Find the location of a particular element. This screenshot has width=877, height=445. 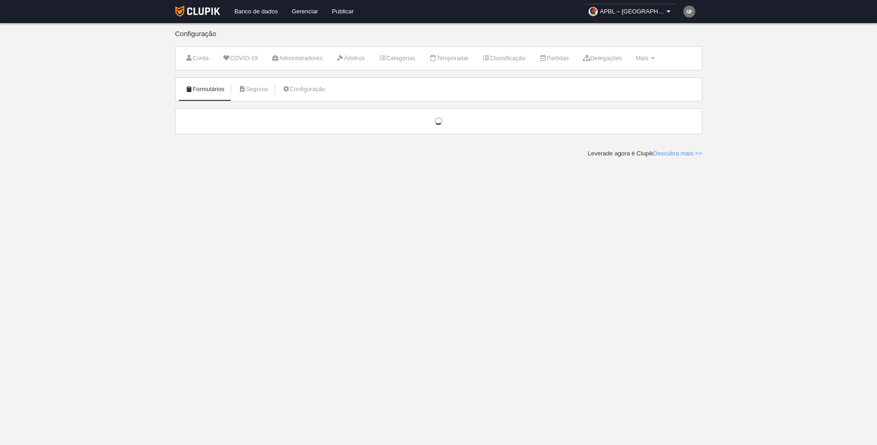

a: Árbitros is located at coordinates (350, 58).